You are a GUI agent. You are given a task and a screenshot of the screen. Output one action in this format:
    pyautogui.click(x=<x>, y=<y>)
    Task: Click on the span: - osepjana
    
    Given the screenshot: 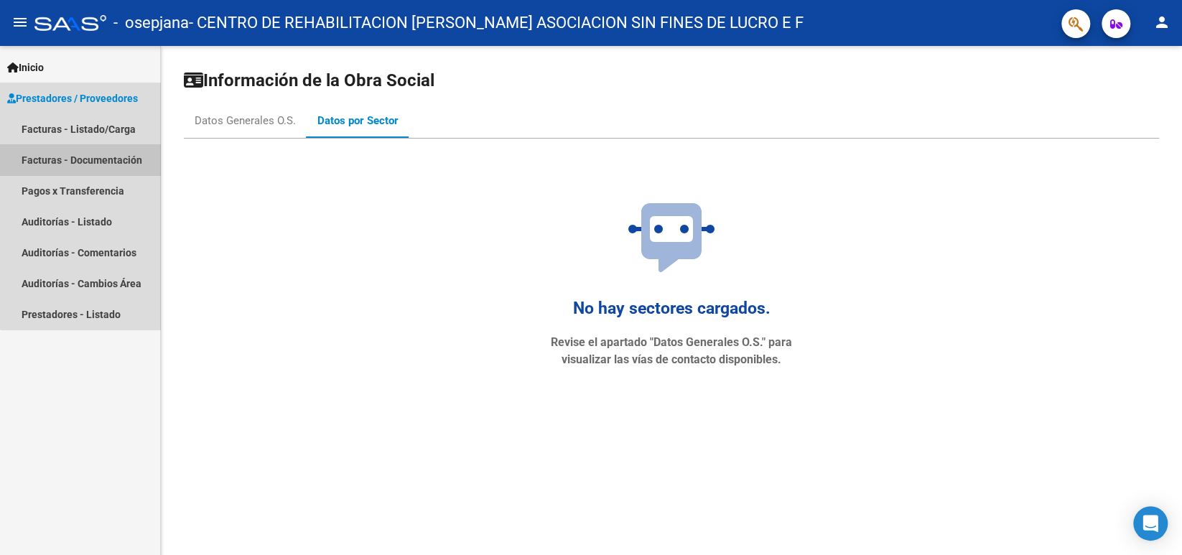 What is the action you would take?
    pyautogui.click(x=151, y=23)
    